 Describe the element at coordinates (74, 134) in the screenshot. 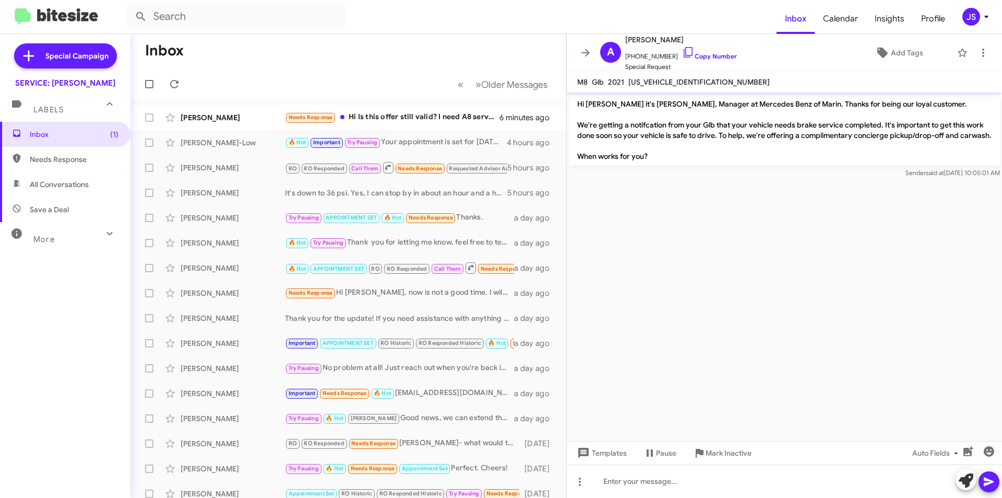

I see `span: Inbox` at that location.